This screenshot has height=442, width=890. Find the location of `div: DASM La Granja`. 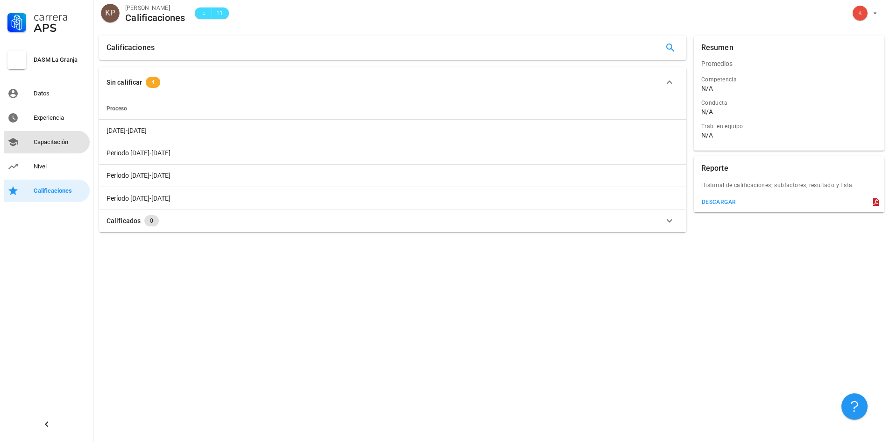

div: DASM La Granja is located at coordinates (60, 60).